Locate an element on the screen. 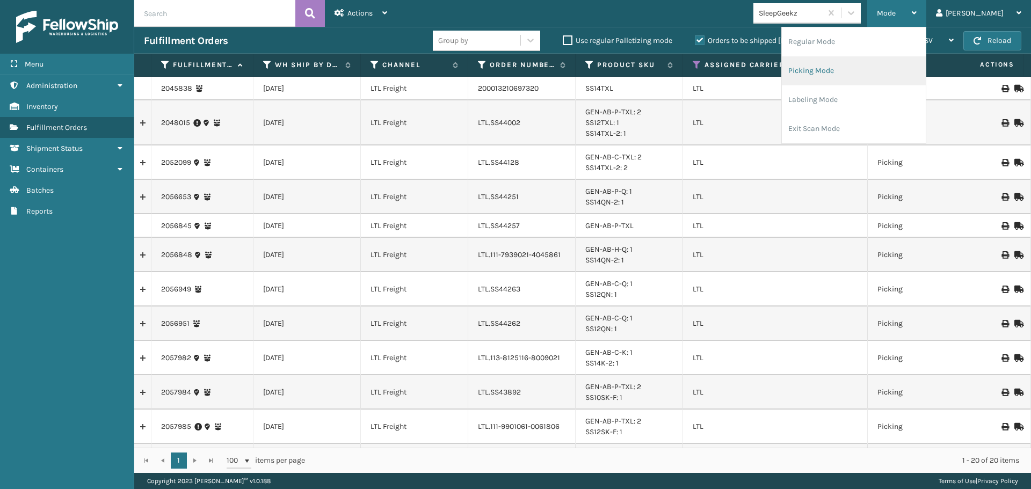  a: SS12TXL: 1 is located at coordinates (602, 122).